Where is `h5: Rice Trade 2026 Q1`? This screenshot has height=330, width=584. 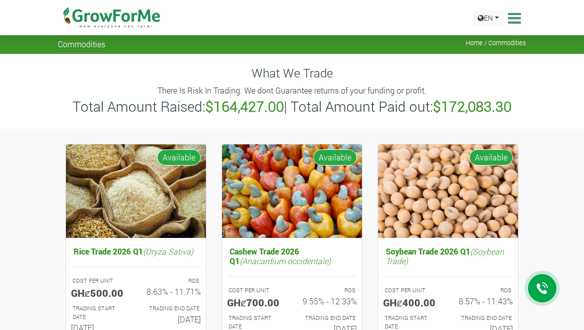
h5: Rice Trade 2026 Q1 is located at coordinates (136, 251).